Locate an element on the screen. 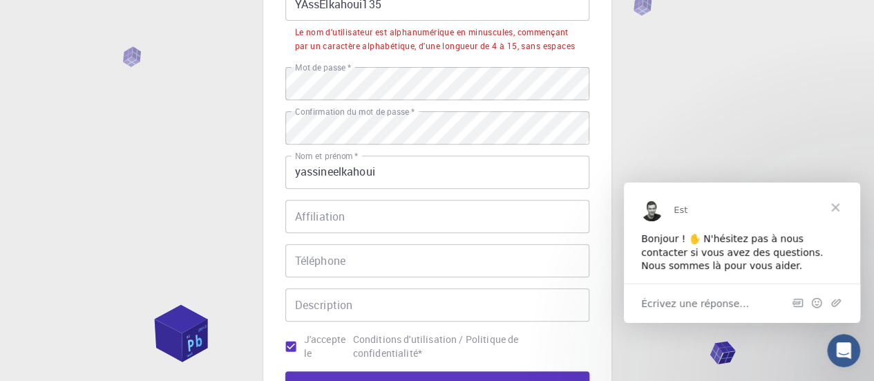 This screenshot has height=381, width=874. font: Mot de passe is located at coordinates (320, 67).